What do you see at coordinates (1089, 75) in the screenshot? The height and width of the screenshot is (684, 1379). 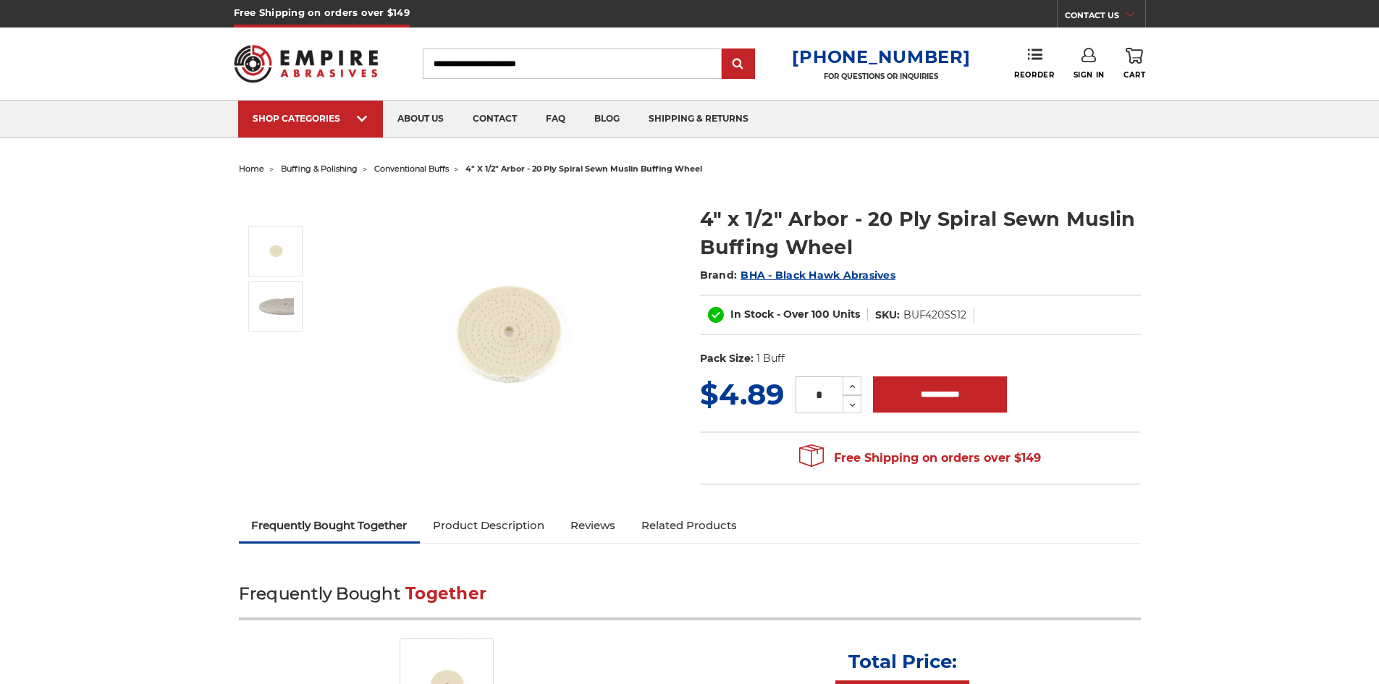 I see `span: Sign In` at bounding box center [1089, 75].